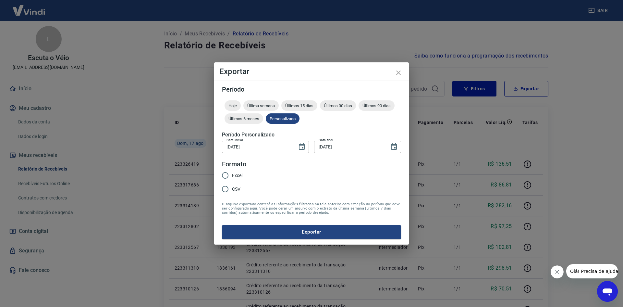 The width and height of the screenshot is (623, 307). What do you see at coordinates (302, 147) in the screenshot?
I see `button: Choose date, selected date is 15 de ago de 2025` at bounding box center [302, 147].